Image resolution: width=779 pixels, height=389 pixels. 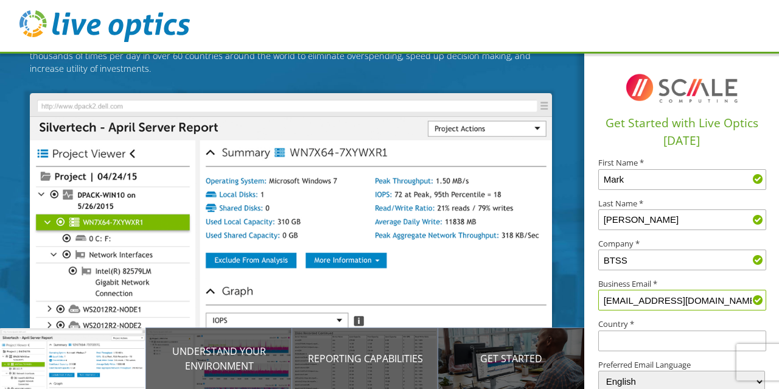 What do you see at coordinates (682, 365) in the screenshot?
I see `label: Preferred Email Language` at bounding box center [682, 365].